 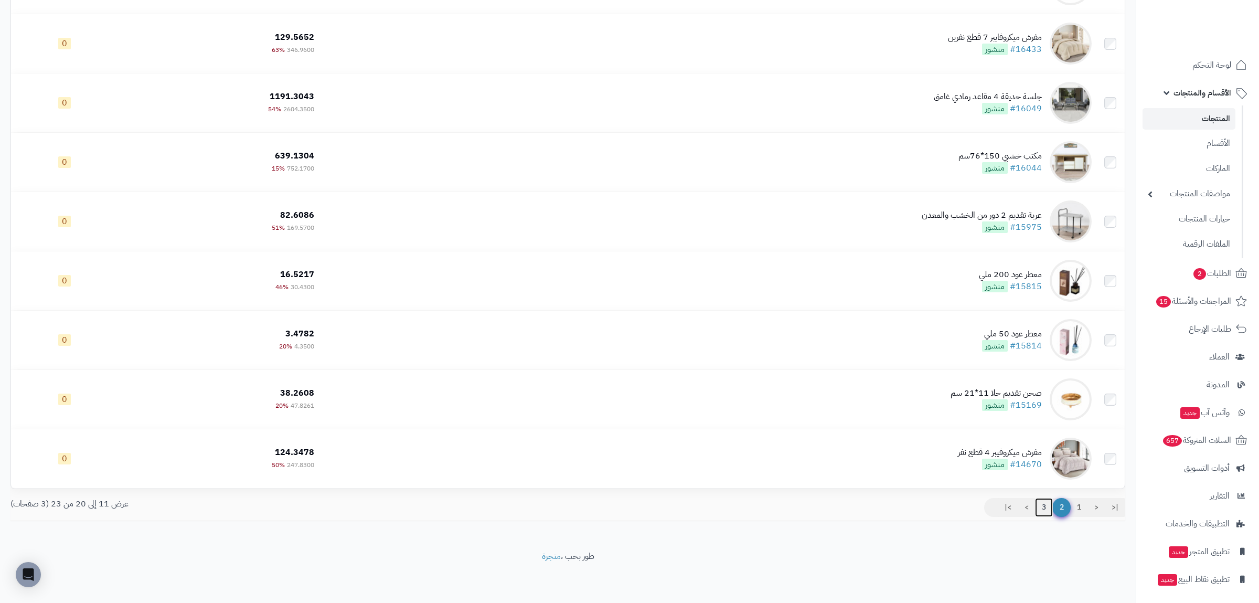 What do you see at coordinates (1204, 412) in the screenshot?
I see `span: وآتس آب` at bounding box center [1204, 412].